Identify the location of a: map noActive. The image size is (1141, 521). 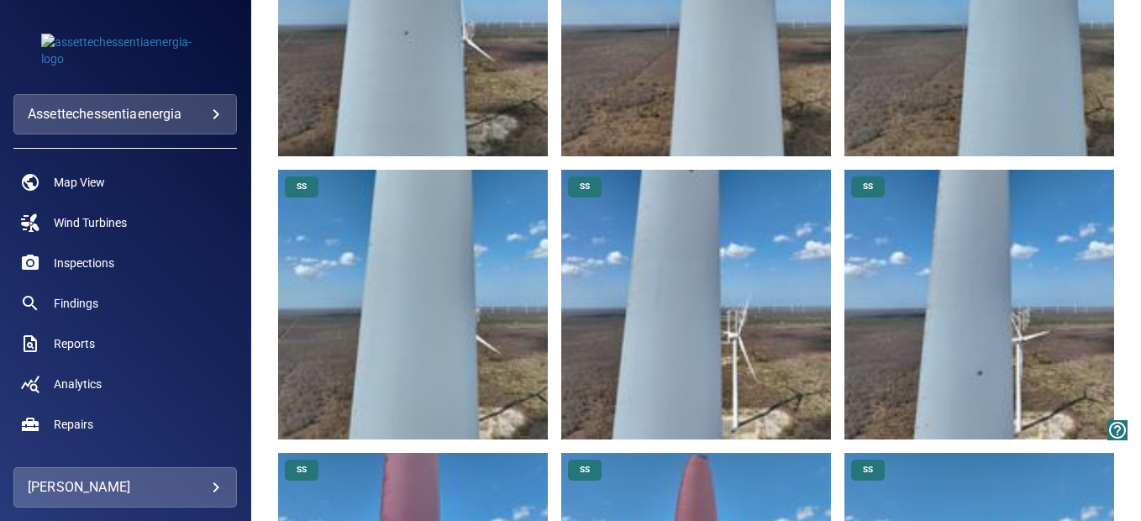
(125, 182).